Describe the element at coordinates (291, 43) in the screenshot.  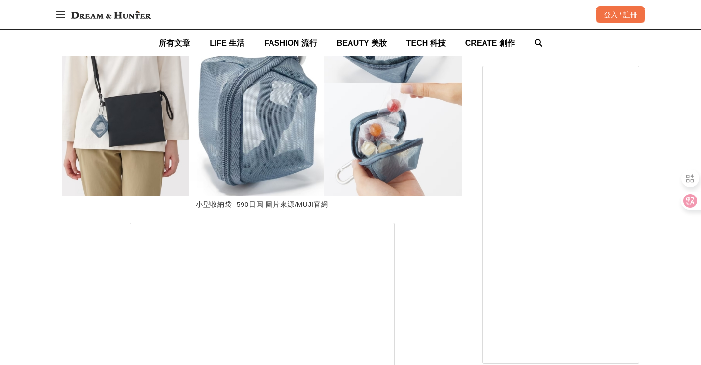
I see `span: FASHION 流行` at that location.